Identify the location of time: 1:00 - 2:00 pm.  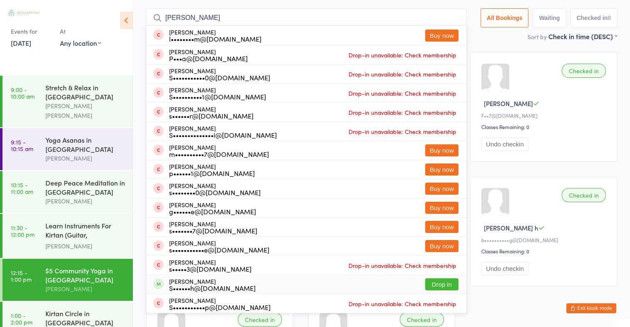
(22, 319).